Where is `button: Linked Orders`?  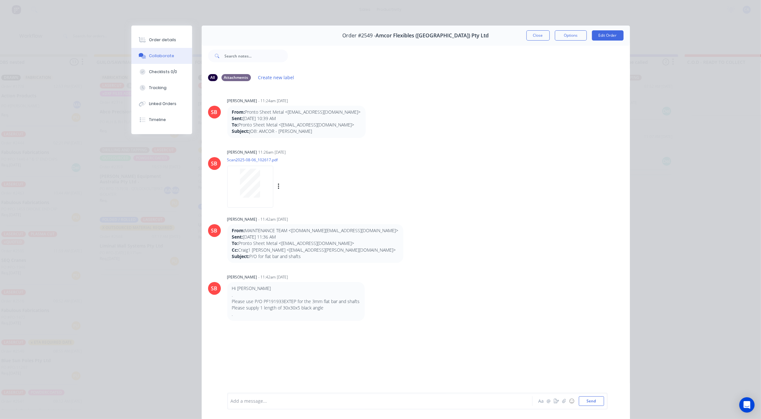 button: Linked Orders is located at coordinates (162, 104).